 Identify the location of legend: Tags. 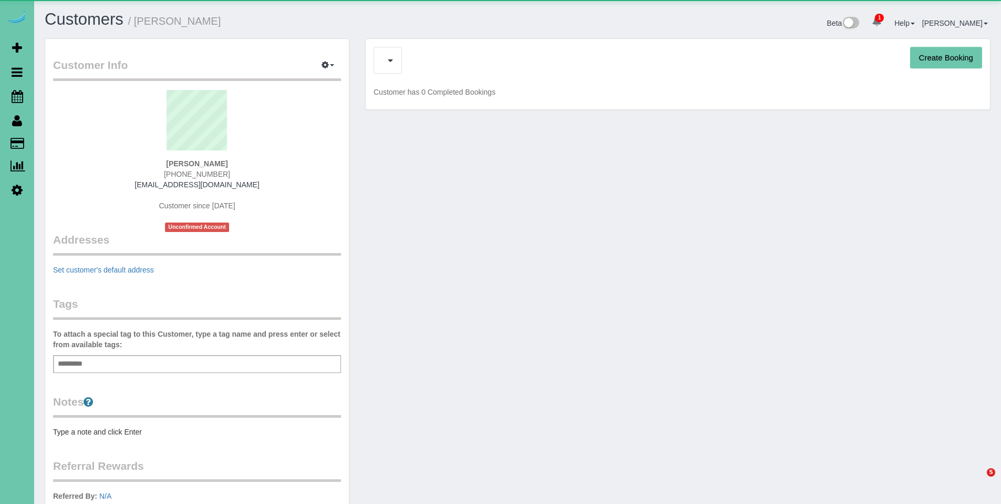
(197, 308).